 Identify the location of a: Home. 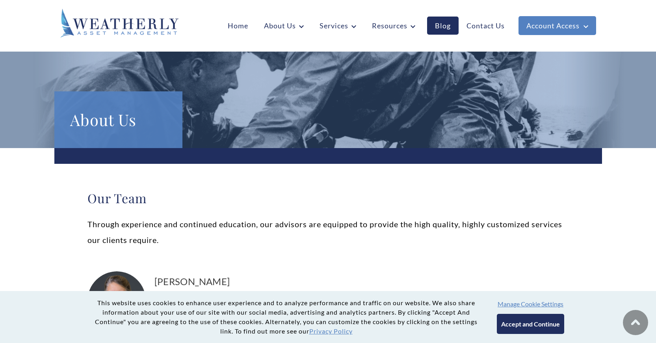
(238, 26).